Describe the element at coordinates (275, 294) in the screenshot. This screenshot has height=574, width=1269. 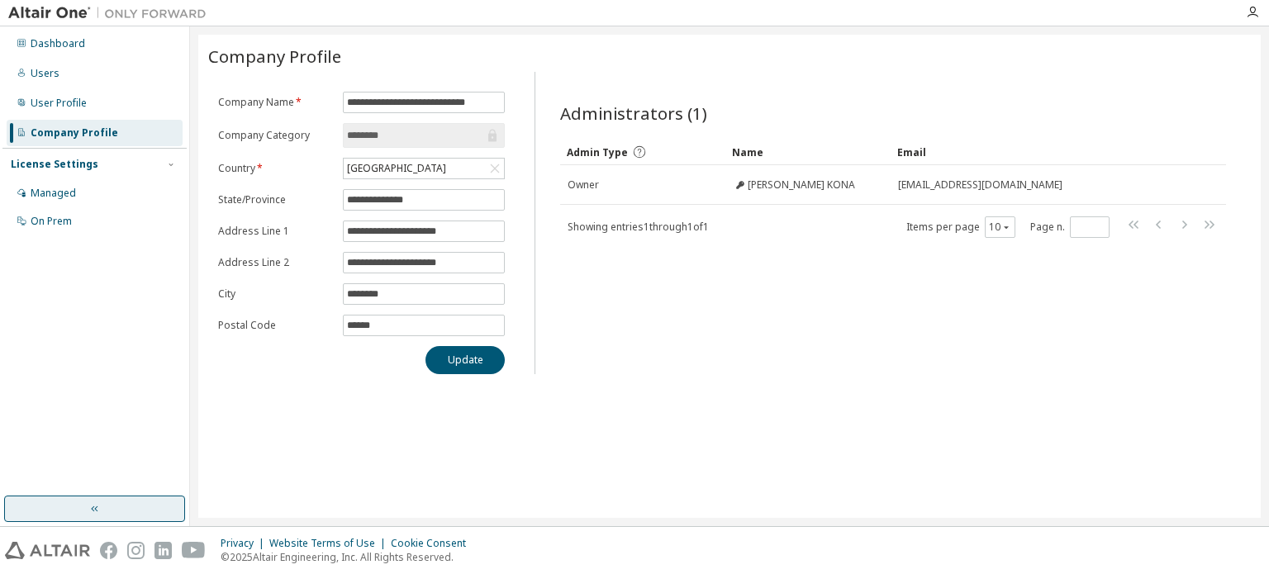
I see `label: City` at that location.